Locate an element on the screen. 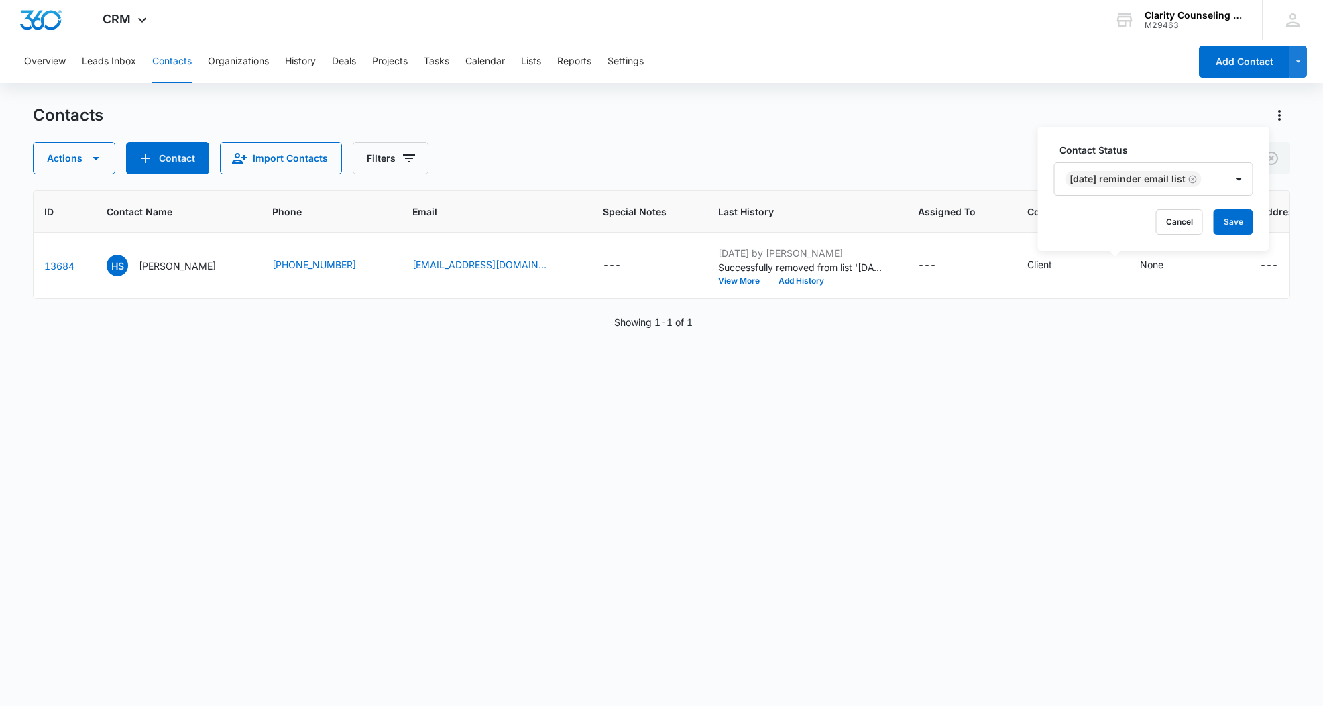 The image size is (1323, 706). button: Calendar is located at coordinates (485, 62).